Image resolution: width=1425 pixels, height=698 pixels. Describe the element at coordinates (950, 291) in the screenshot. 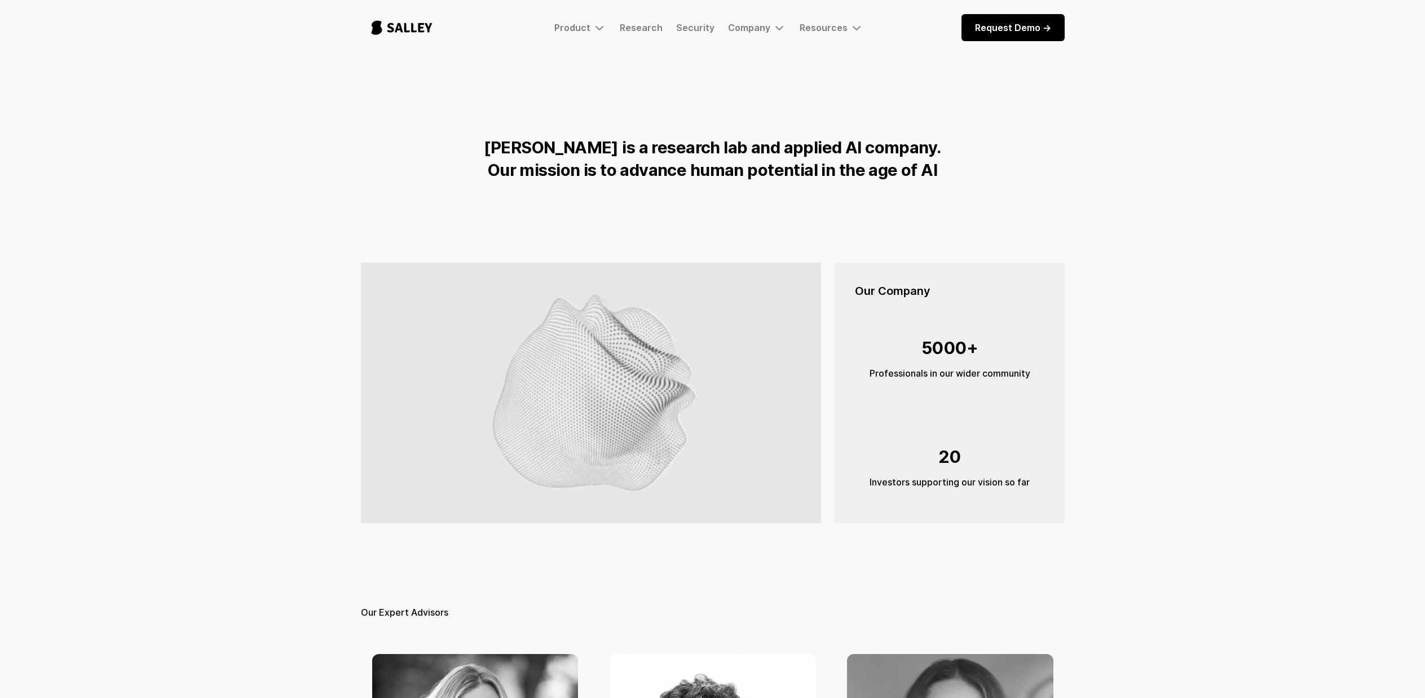

I see `h5: Our Company` at that location.